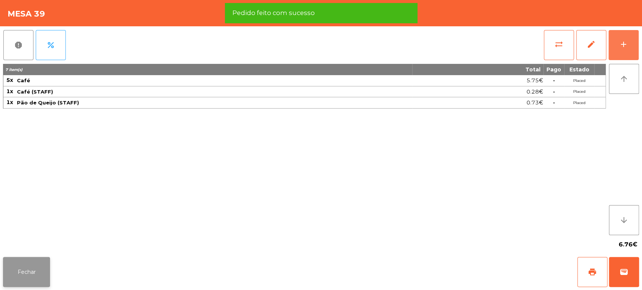 This screenshot has height=290, width=642. I want to click on button: report, so click(18, 45).